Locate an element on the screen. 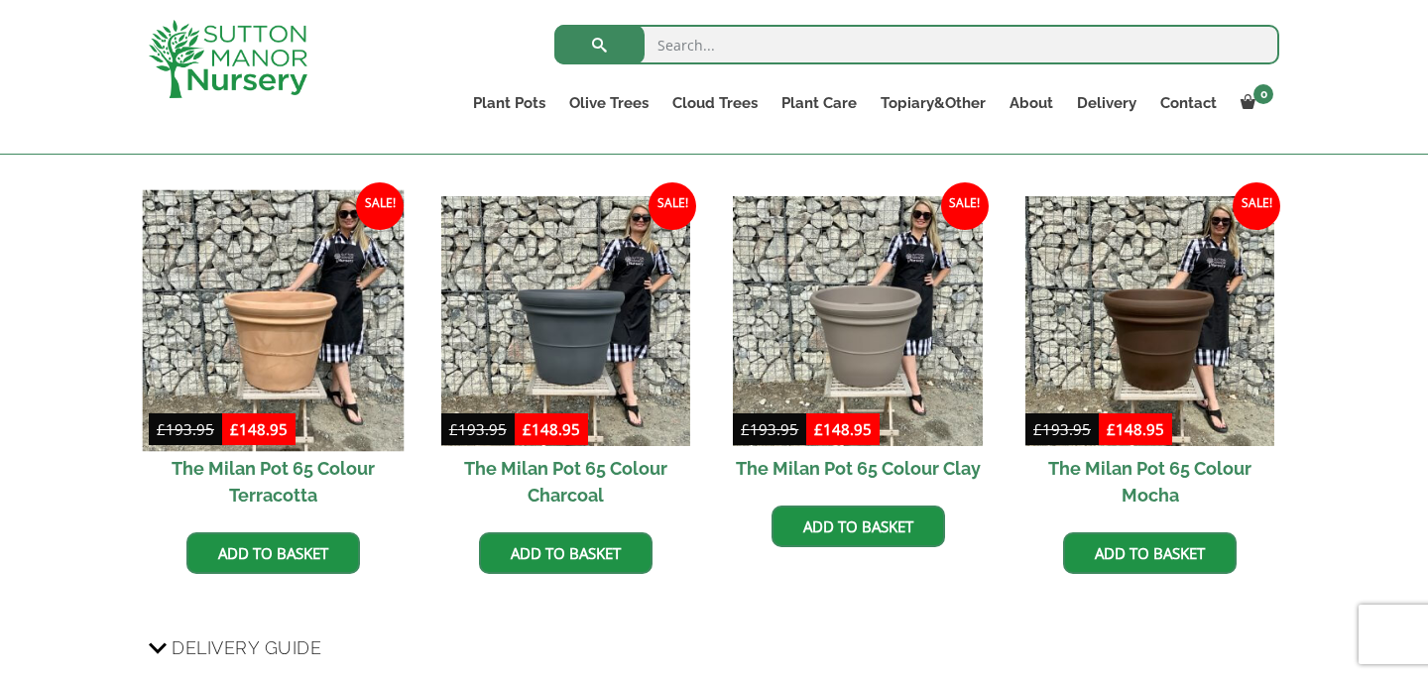 Image resolution: width=1428 pixels, height=678 pixels. span: Delivery Guide is located at coordinates (246, 647).